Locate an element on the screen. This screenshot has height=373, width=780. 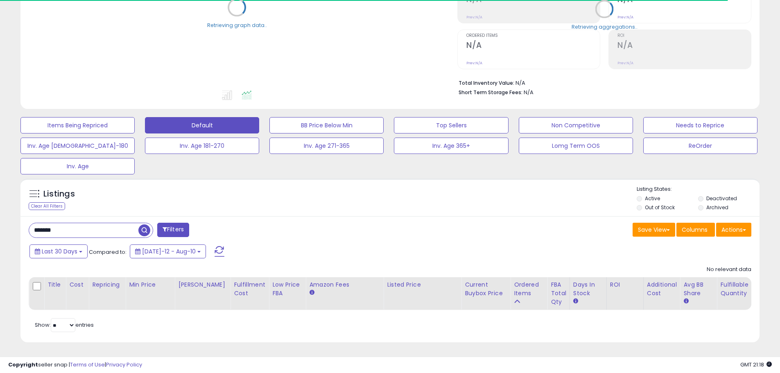
div: Fulfillable Quantity is located at coordinates (734, 289).